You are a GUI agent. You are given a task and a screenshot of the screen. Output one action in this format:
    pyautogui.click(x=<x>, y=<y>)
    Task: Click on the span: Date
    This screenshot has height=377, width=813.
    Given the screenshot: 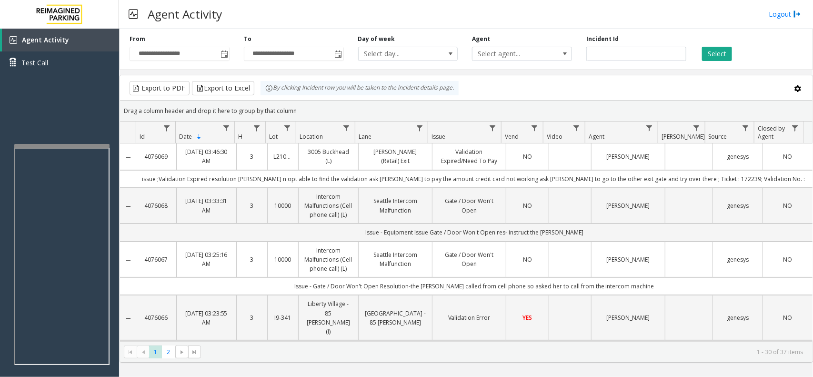 What is the action you would take?
    pyautogui.click(x=185, y=136)
    